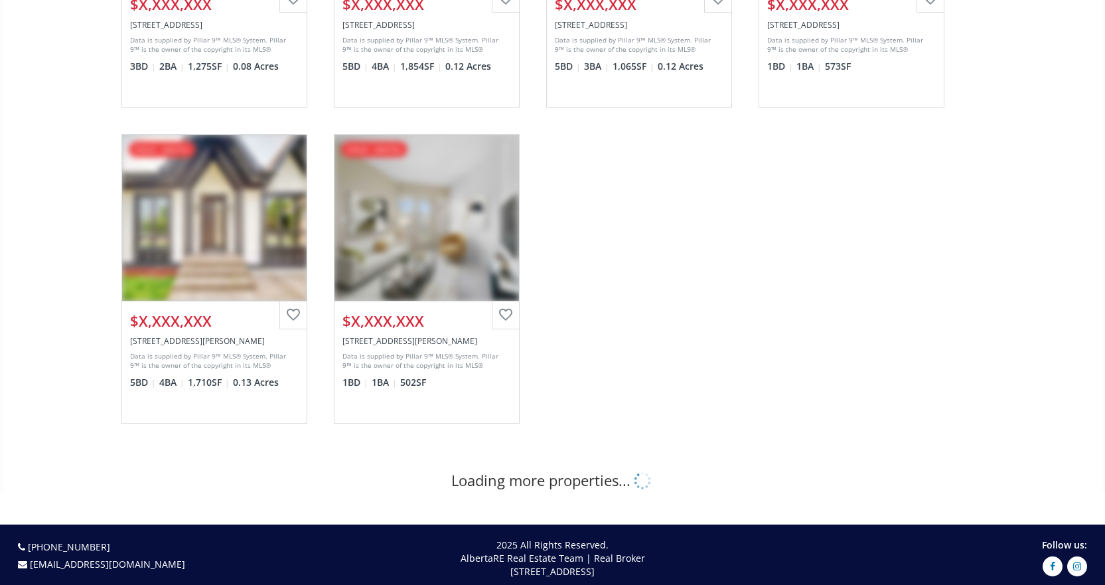  Describe the element at coordinates (413, 382) in the screenshot. I see `span: 502 SF` at that location.